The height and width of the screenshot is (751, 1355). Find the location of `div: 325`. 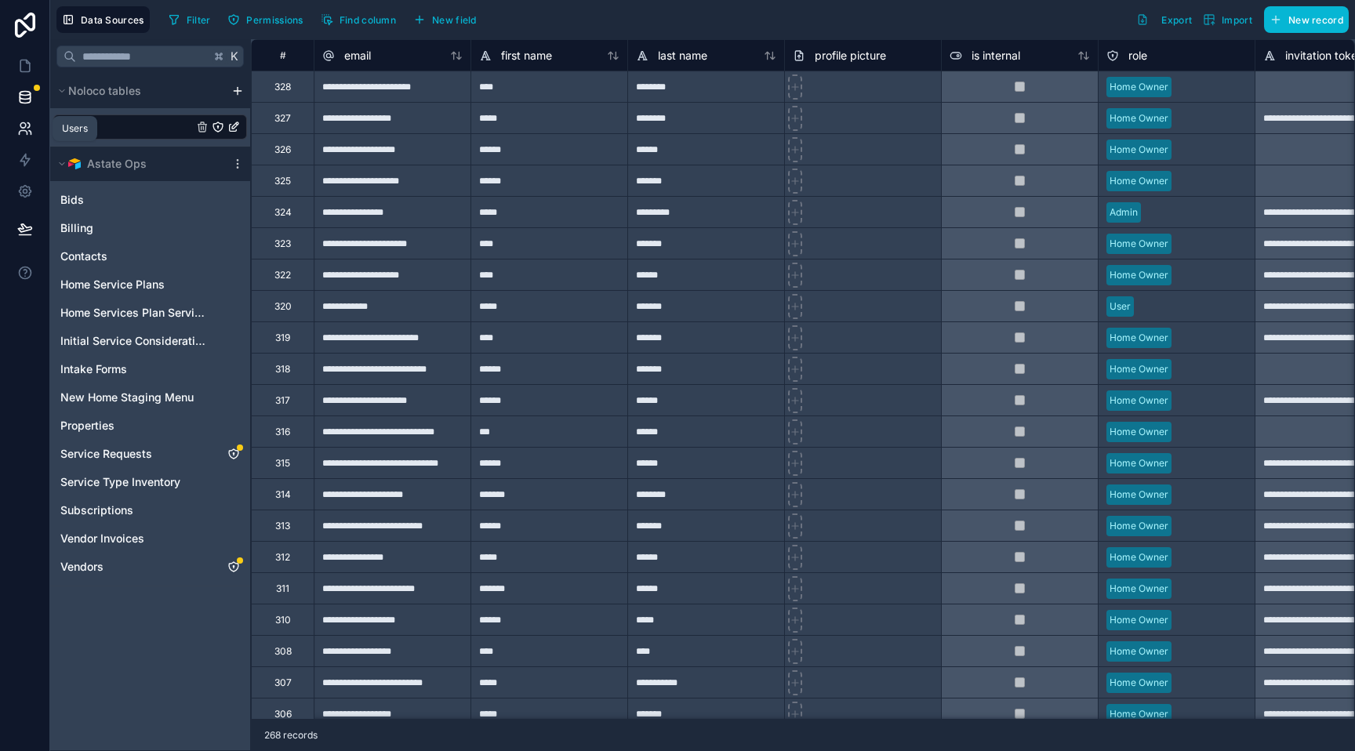

div: 325 is located at coordinates (282, 181).